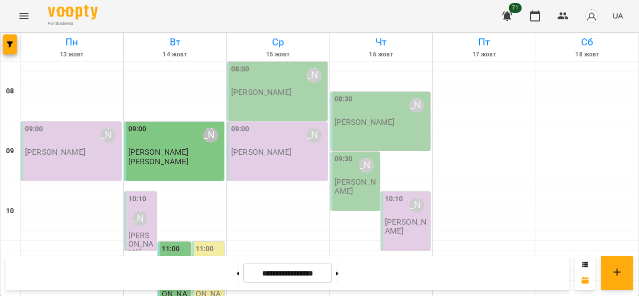 Image resolution: width=639 pixels, height=296 pixels. I want to click on h6: 10, so click(10, 211).